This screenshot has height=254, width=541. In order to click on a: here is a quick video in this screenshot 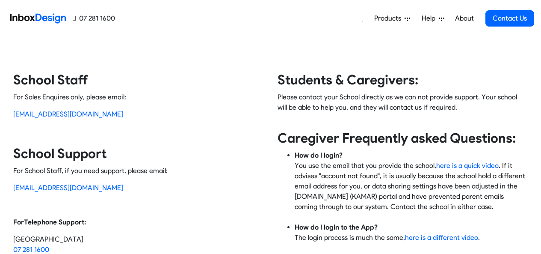, I will do `click(468, 165)`.